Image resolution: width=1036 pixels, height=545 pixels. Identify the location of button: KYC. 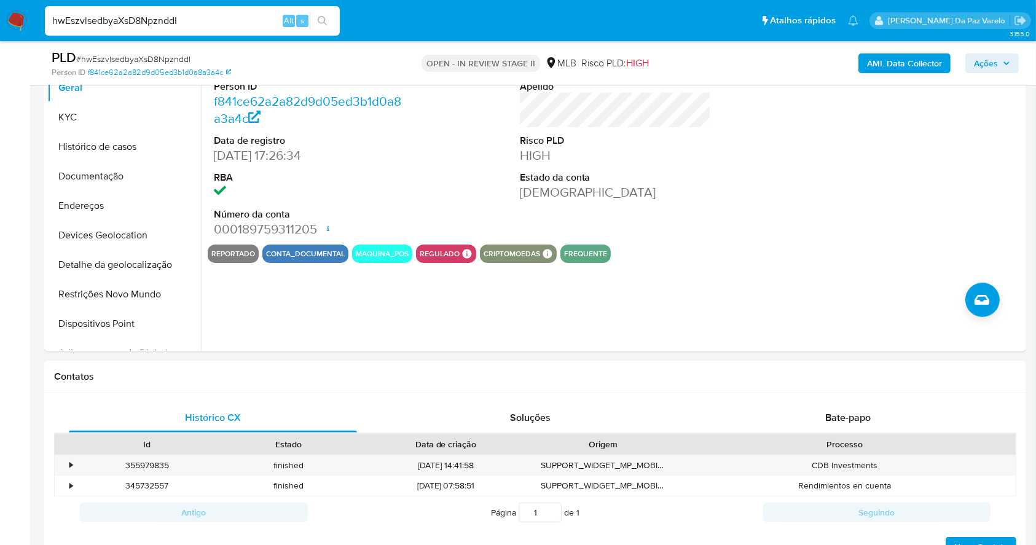
(124, 117).